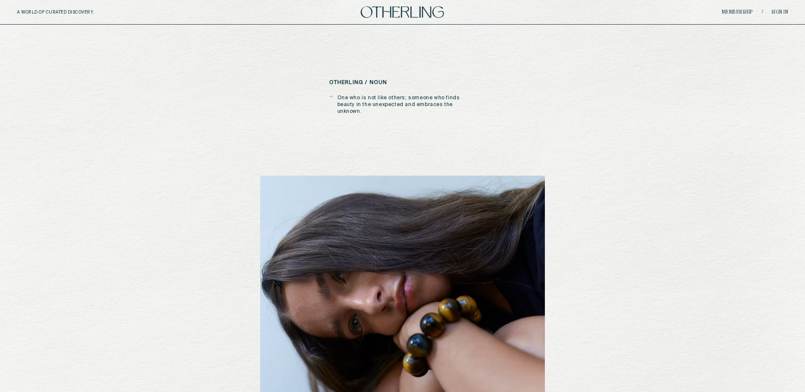 This screenshot has height=392, width=805. I want to click on h5: otherling / noun, so click(358, 83).